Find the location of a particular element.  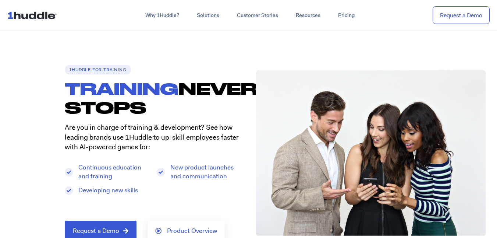

a: Resources is located at coordinates (308, 15).